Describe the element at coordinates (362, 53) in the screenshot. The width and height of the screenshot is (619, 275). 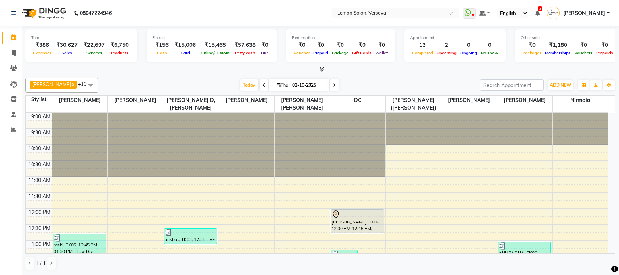
I see `span: Gift Cards` at that location.